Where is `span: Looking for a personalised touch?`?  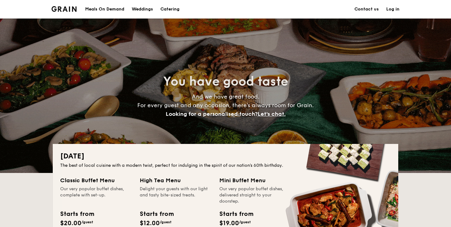
span: Looking for a personalised touch? is located at coordinates (212, 114).